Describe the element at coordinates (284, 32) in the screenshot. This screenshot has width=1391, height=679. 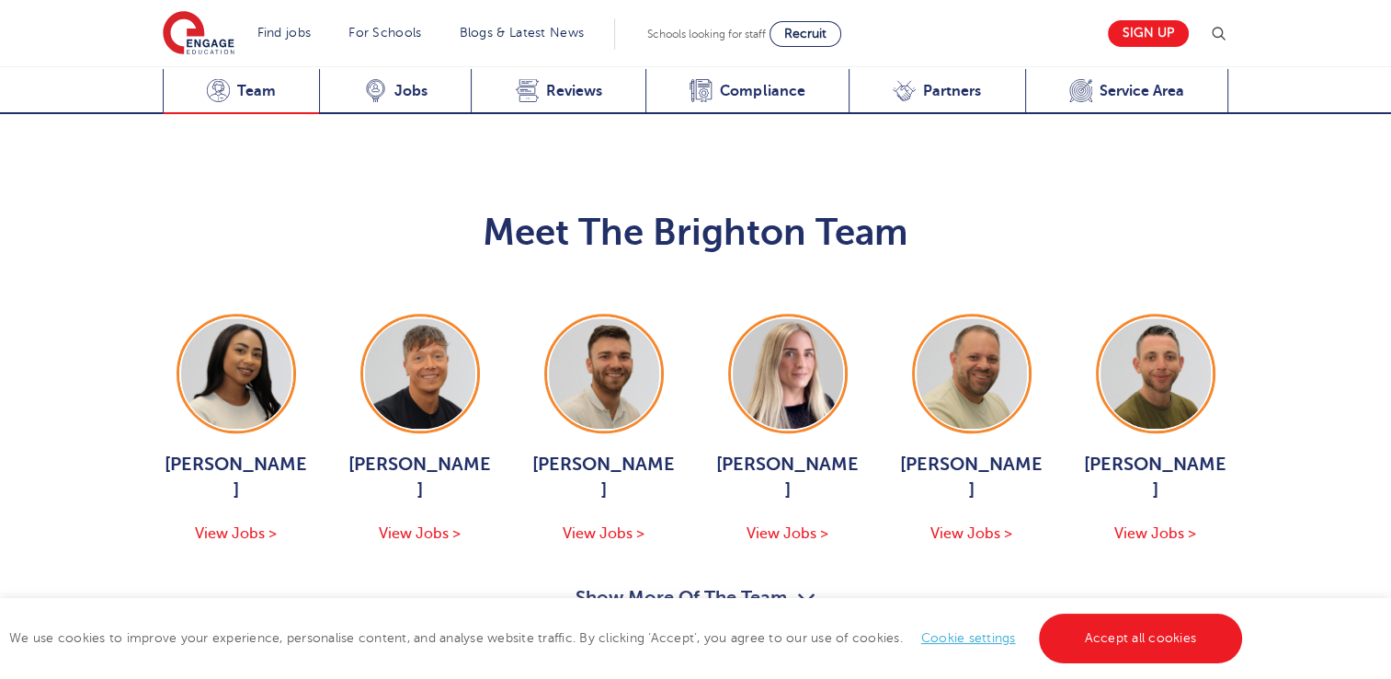
I see `a: Find jobs` at that location.